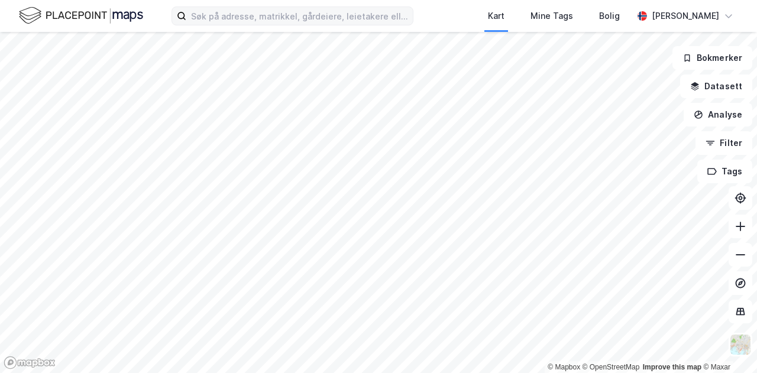  I want to click on button: Datasett, so click(717, 86).